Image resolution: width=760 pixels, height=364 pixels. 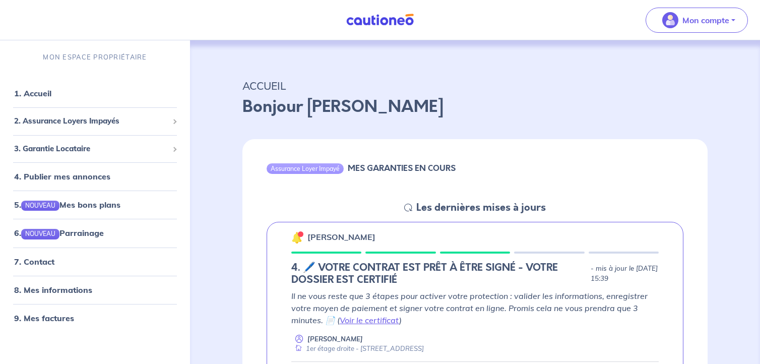 What do you see at coordinates (475, 86) in the screenshot?
I see `p: ACCUEIL` at bounding box center [475, 86].